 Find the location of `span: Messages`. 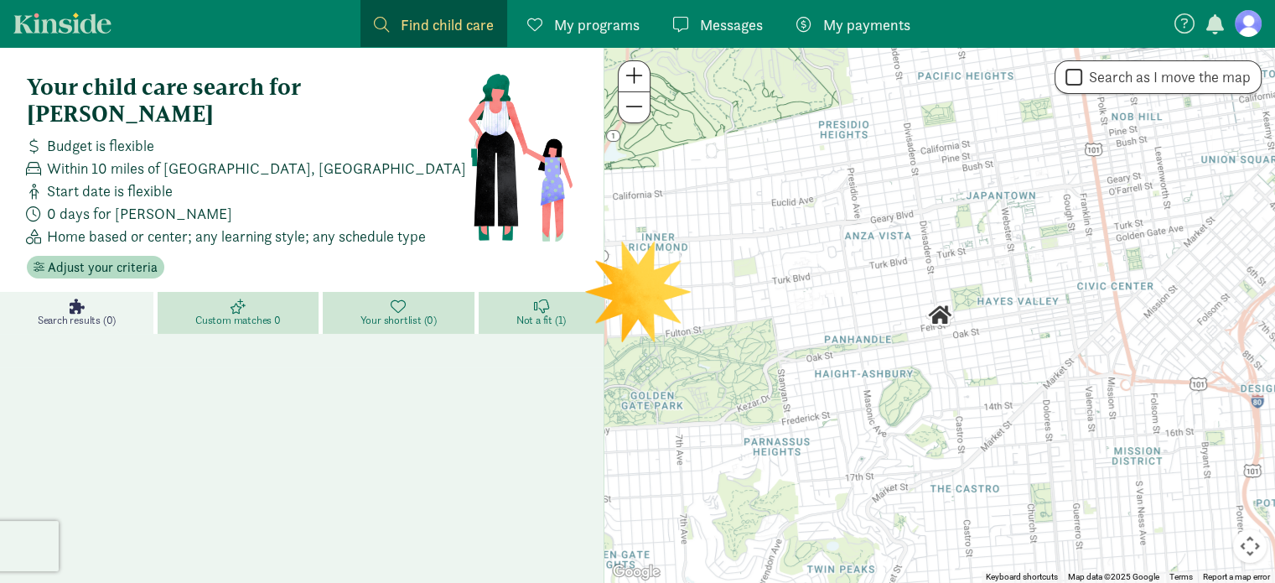

span: Messages is located at coordinates (731, 24).